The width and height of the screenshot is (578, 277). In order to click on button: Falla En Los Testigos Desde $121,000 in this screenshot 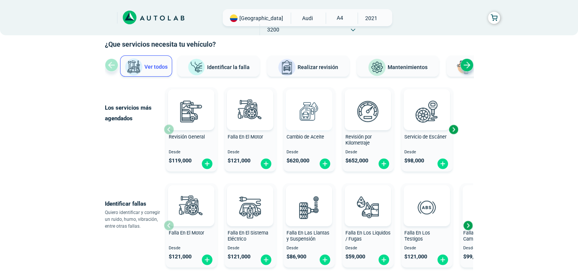, I will do `click(427, 226)`.